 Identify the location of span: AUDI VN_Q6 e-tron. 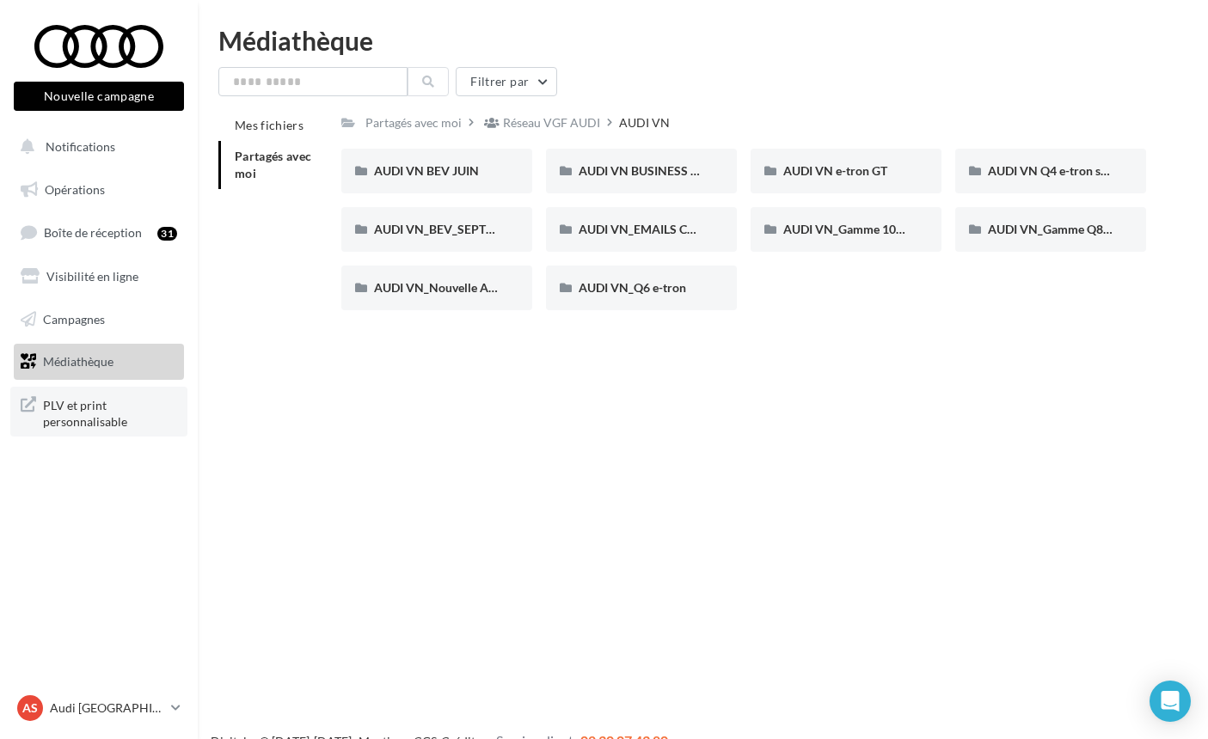
(632, 287).